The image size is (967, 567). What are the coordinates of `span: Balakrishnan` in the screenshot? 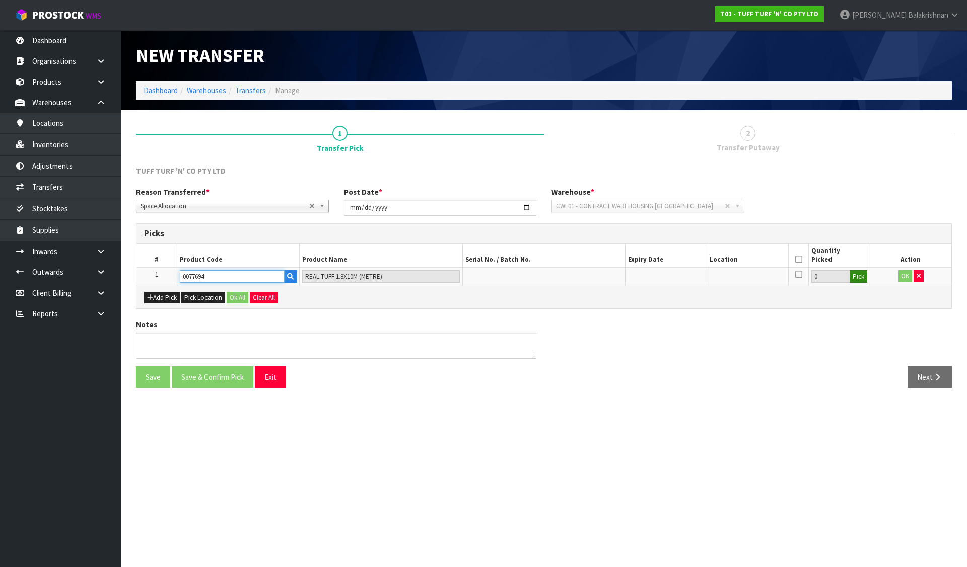 It's located at (928, 15).